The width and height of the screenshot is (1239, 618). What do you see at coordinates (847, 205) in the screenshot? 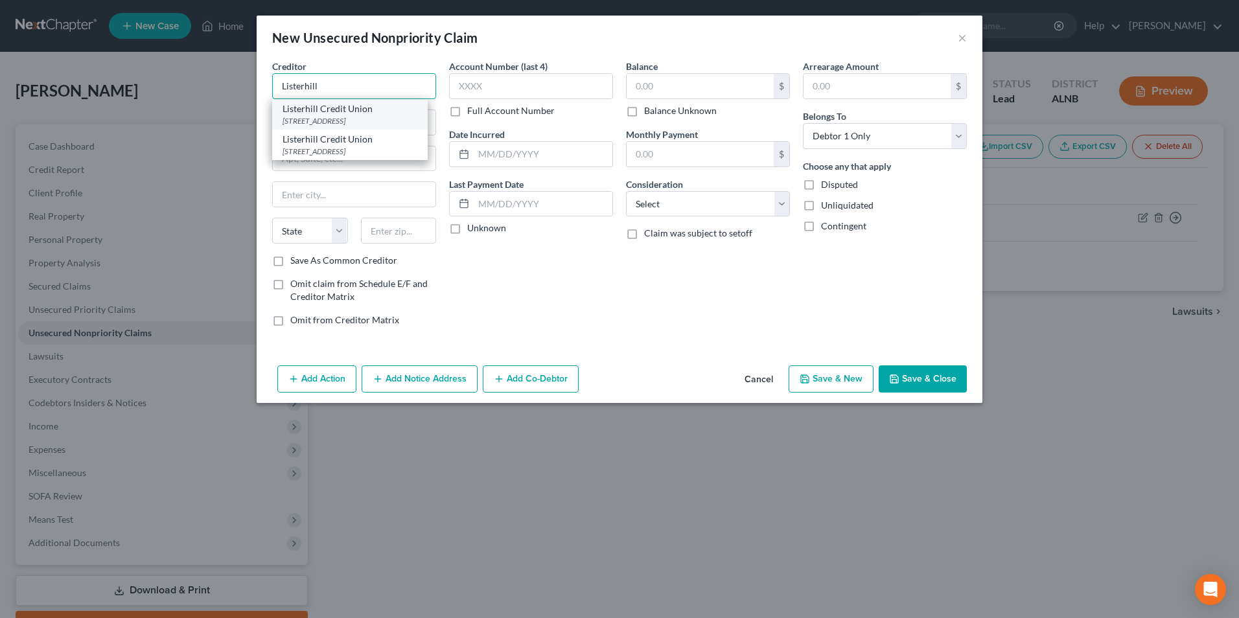
I see `span: Unliquidated` at bounding box center [847, 205].